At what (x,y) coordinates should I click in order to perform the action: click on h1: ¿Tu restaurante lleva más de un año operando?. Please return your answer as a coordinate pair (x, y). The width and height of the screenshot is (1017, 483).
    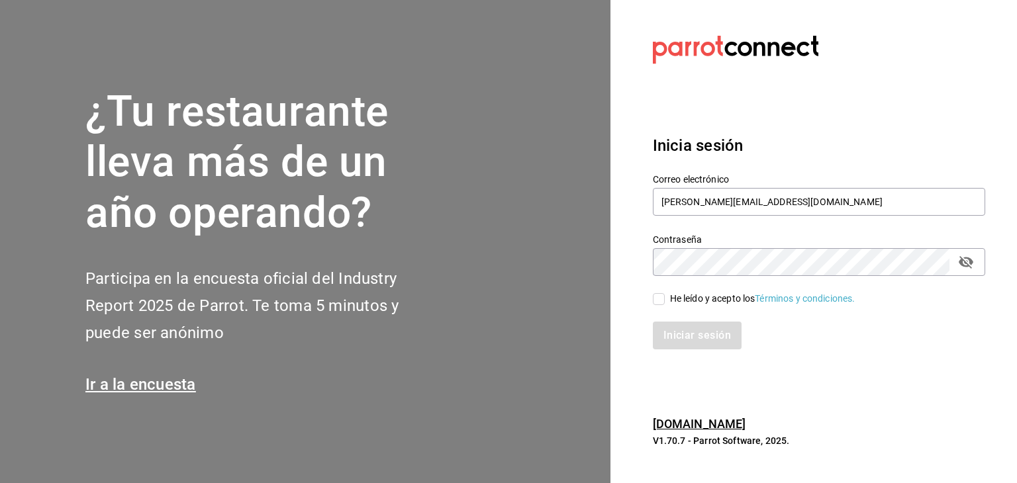
    Looking at the image, I should click on (264, 163).